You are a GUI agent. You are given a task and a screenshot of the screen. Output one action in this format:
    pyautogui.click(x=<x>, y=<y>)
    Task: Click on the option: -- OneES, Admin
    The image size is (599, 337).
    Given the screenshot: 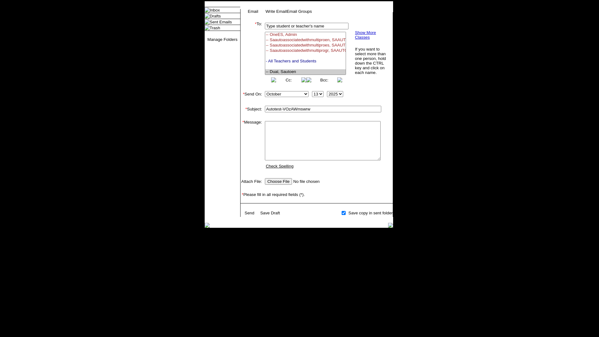 What is the action you would take?
    pyautogui.click(x=305, y=35)
    